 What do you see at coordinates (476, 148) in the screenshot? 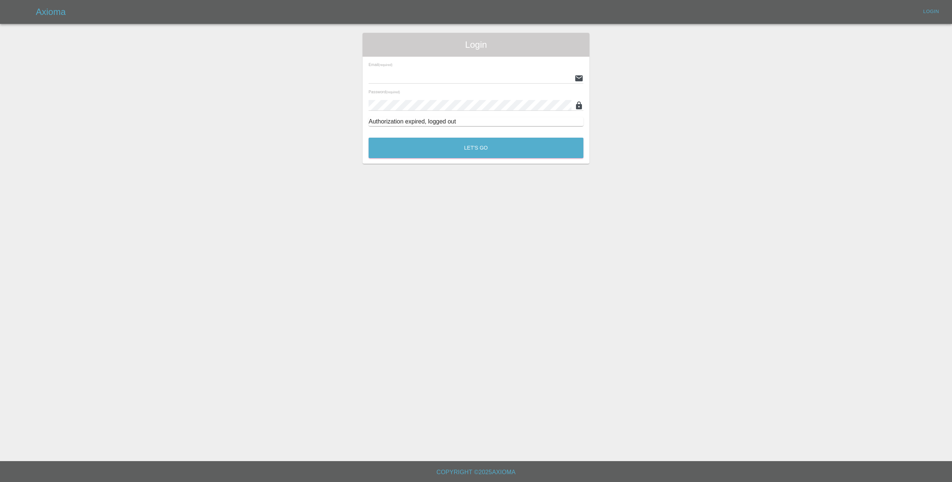
I see `button: Let's Go` at bounding box center [476, 148].